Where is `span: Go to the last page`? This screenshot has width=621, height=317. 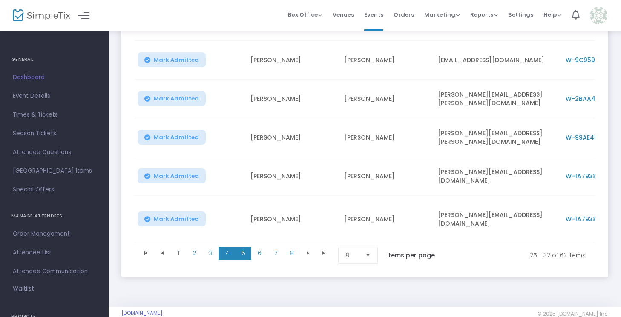 span: Go to the last page is located at coordinates (324, 253).